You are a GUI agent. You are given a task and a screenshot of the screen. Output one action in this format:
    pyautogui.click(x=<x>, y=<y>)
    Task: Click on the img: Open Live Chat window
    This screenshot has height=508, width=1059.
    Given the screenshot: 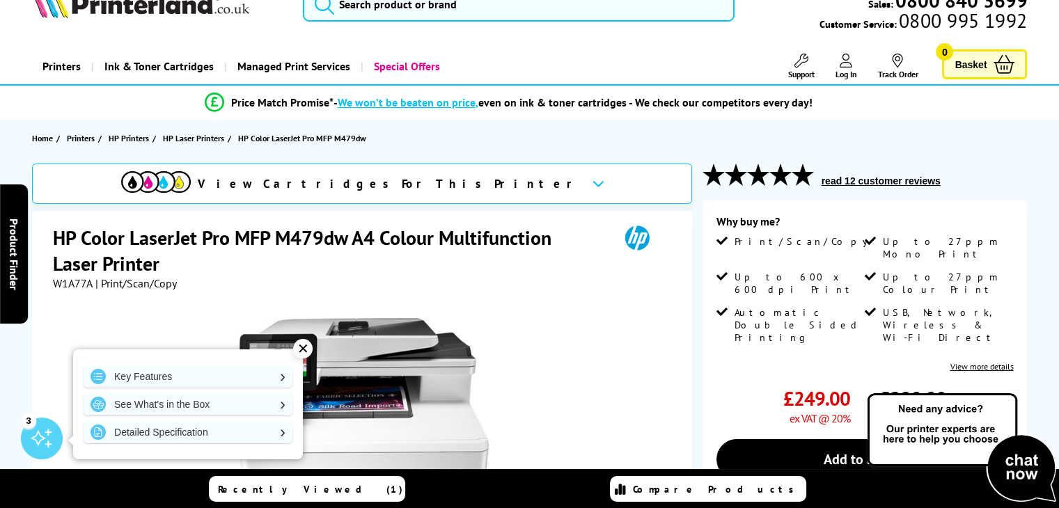 What is the action you would take?
    pyautogui.click(x=962, y=448)
    